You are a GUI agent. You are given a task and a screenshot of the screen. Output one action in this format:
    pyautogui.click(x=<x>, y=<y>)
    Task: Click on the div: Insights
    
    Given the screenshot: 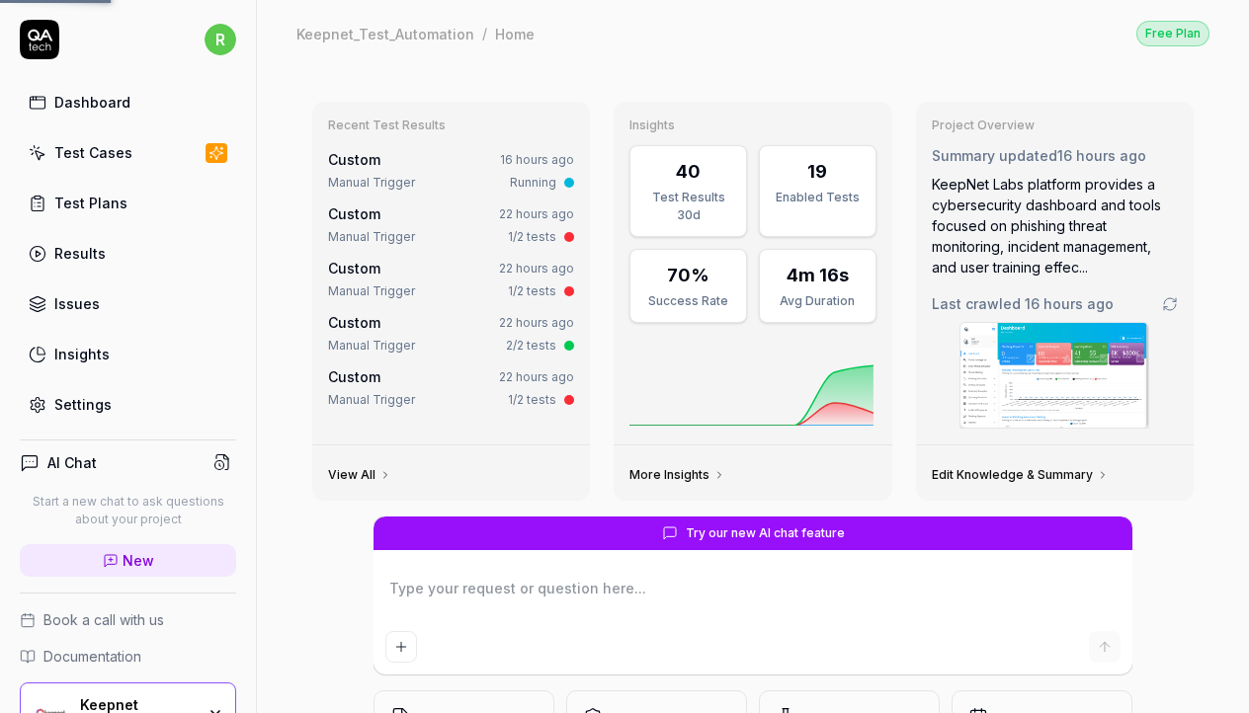 What is the action you would take?
    pyautogui.click(x=82, y=354)
    